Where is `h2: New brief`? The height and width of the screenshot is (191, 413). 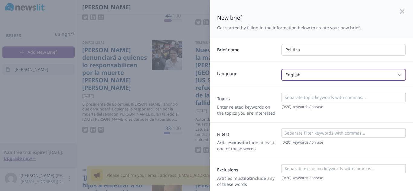
h2: New brief is located at coordinates (289, 18).